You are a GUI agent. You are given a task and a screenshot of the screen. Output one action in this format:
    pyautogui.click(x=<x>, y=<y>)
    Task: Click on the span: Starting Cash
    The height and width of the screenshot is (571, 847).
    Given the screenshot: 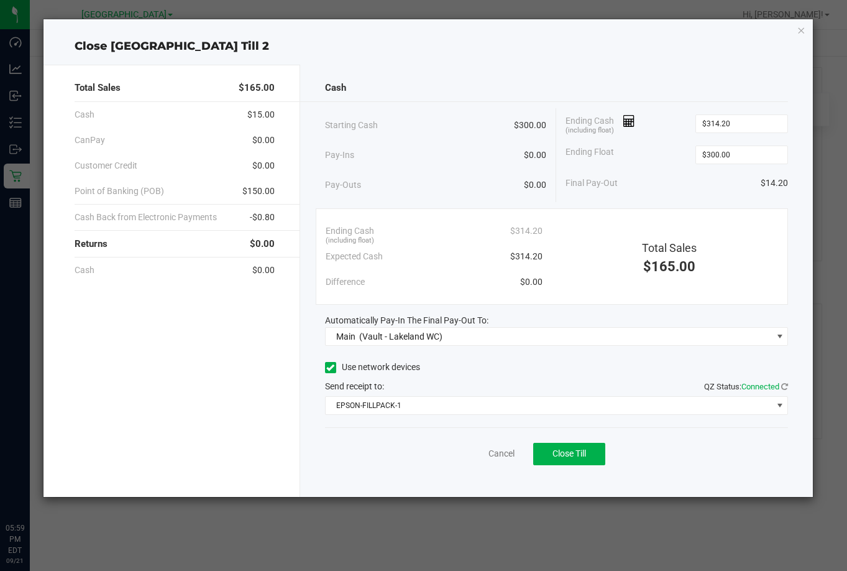 What is the action you would take?
    pyautogui.click(x=351, y=125)
    